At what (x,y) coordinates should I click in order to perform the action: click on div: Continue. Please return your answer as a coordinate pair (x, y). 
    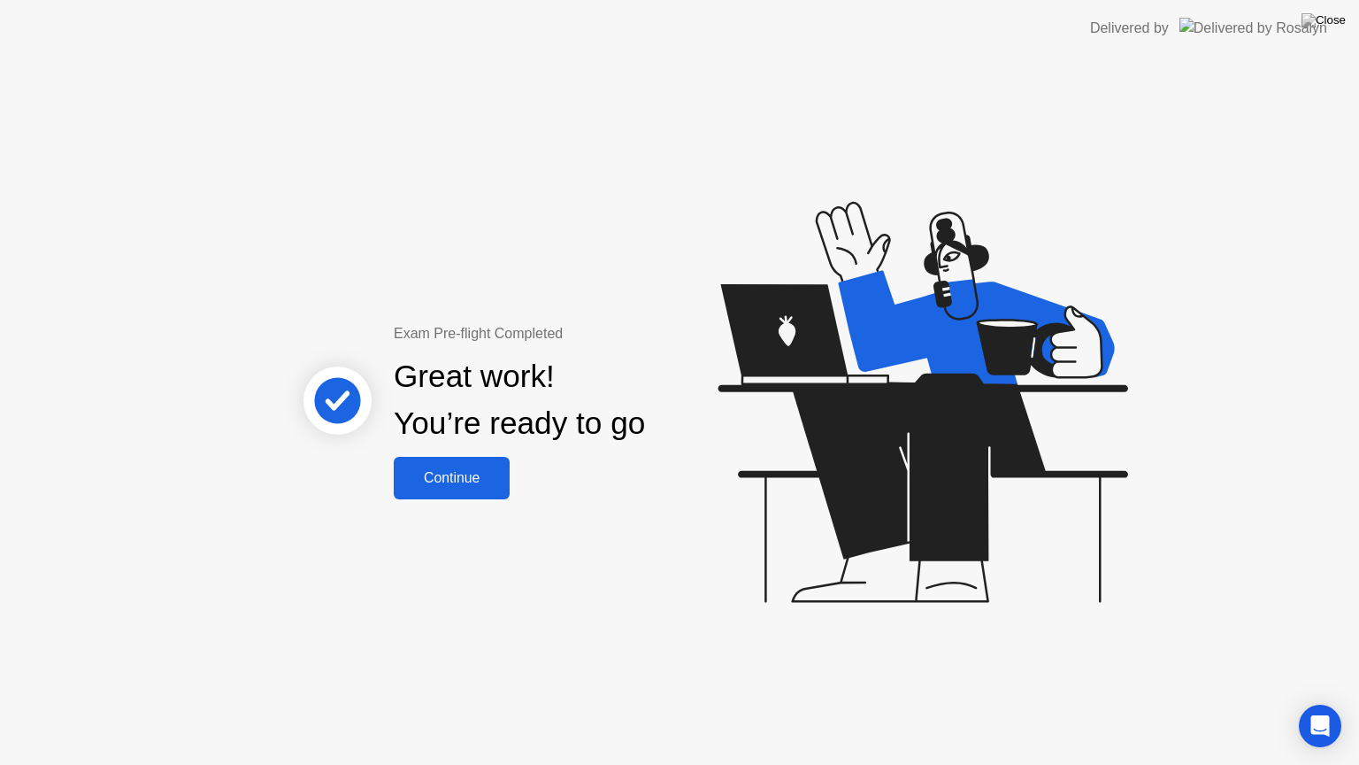
    Looking at the image, I should click on (451, 478).